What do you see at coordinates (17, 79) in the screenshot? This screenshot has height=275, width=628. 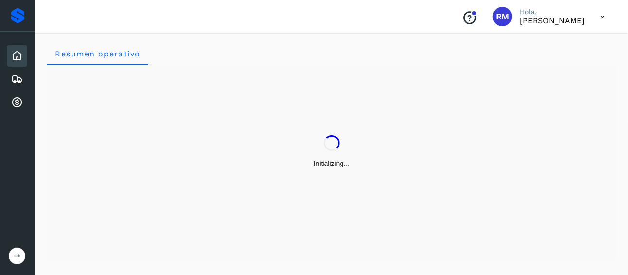 I see `div: Embarques` at bounding box center [17, 79].